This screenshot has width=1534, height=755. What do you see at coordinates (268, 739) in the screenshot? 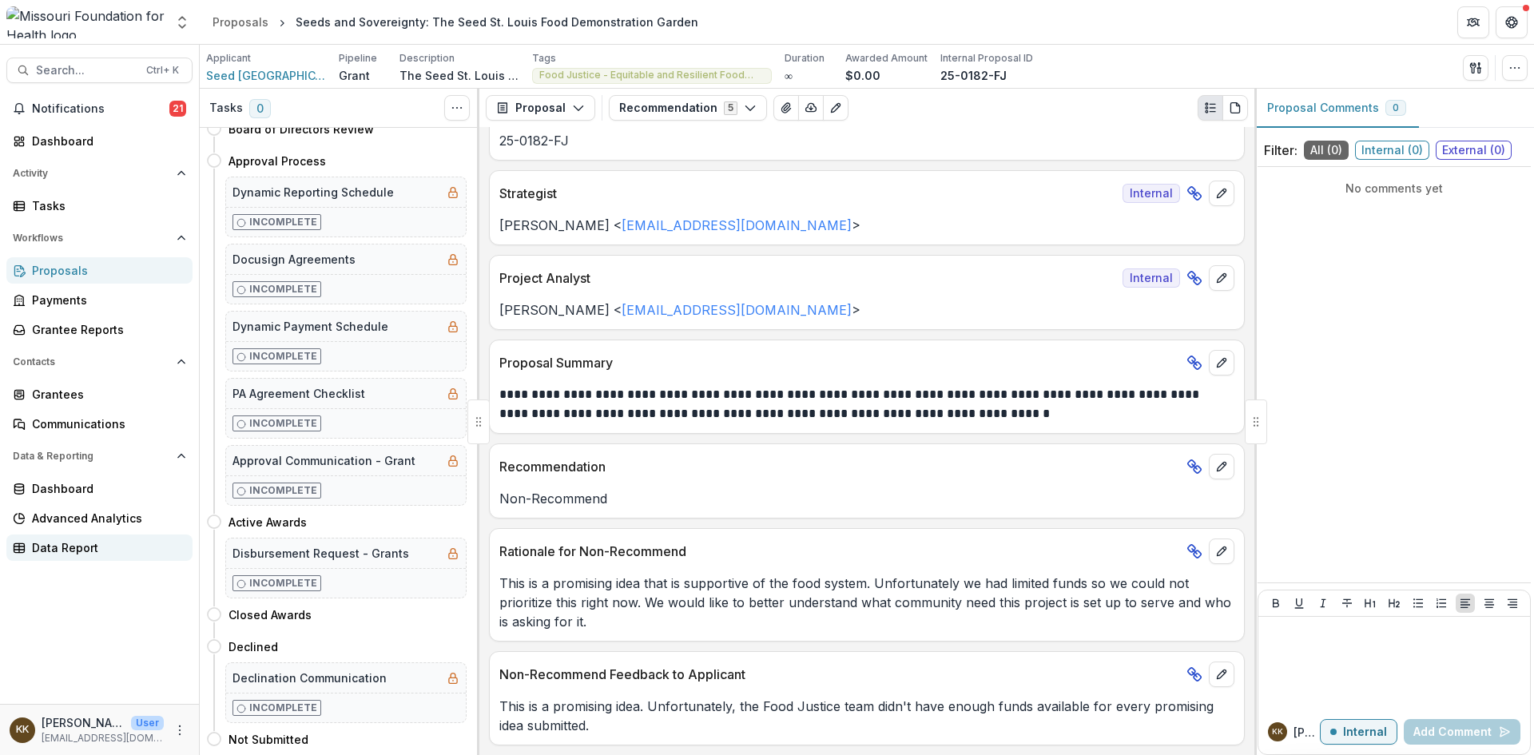
I see `h4: Not Submitted` at bounding box center [268, 739].